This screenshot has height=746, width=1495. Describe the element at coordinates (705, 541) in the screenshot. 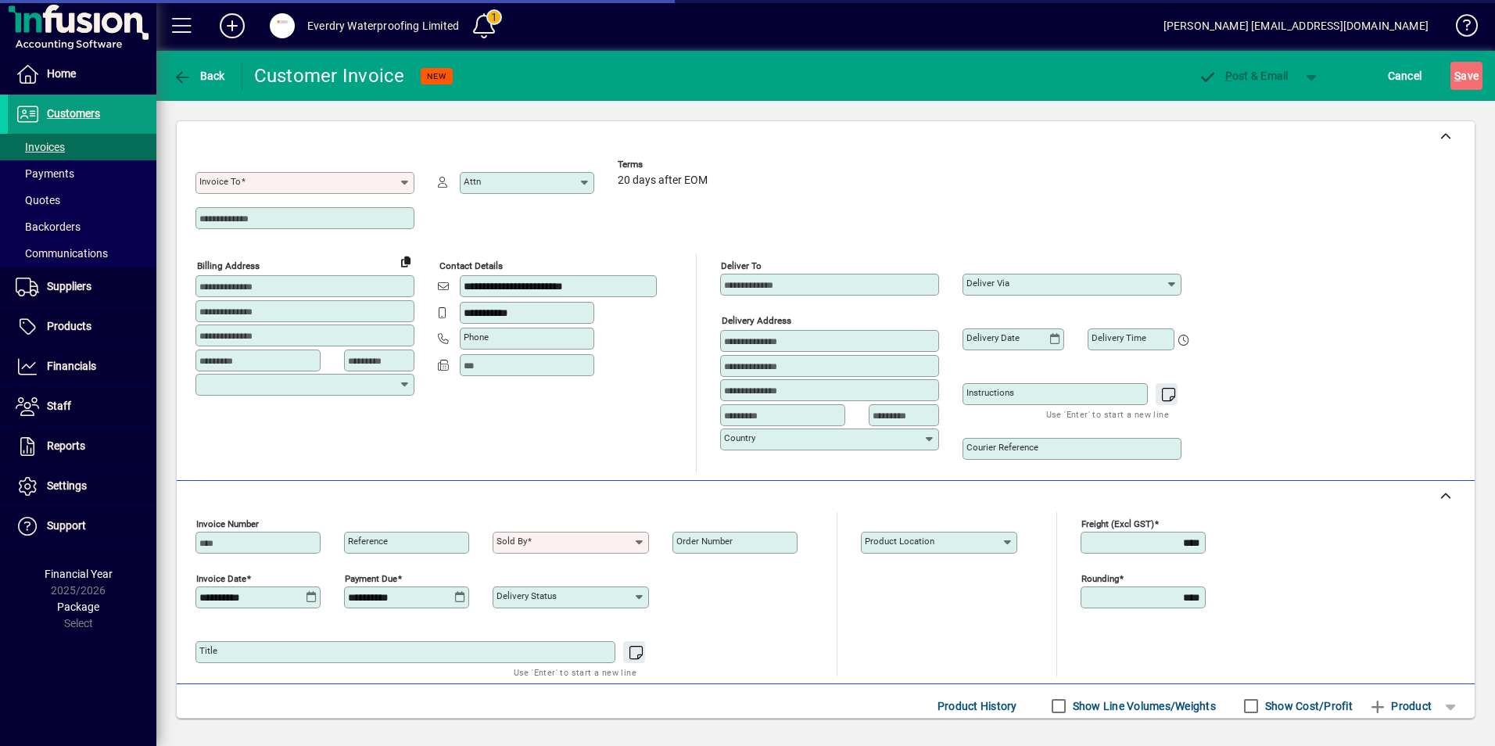

I see `mat-label: Order number` at that location.